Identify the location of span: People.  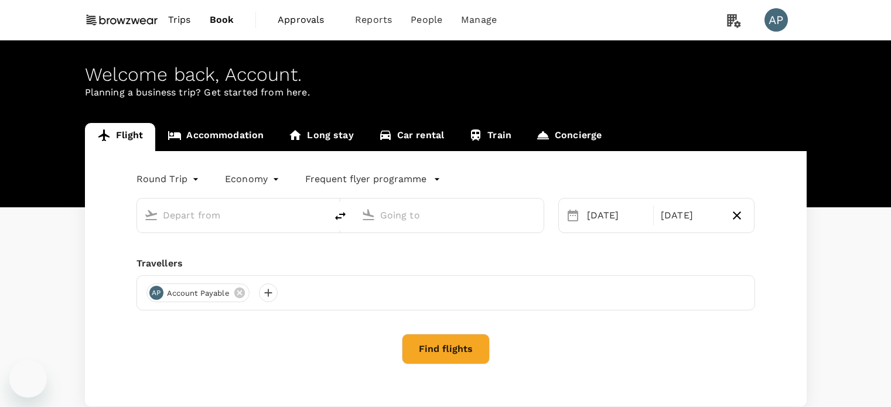
(427, 20).